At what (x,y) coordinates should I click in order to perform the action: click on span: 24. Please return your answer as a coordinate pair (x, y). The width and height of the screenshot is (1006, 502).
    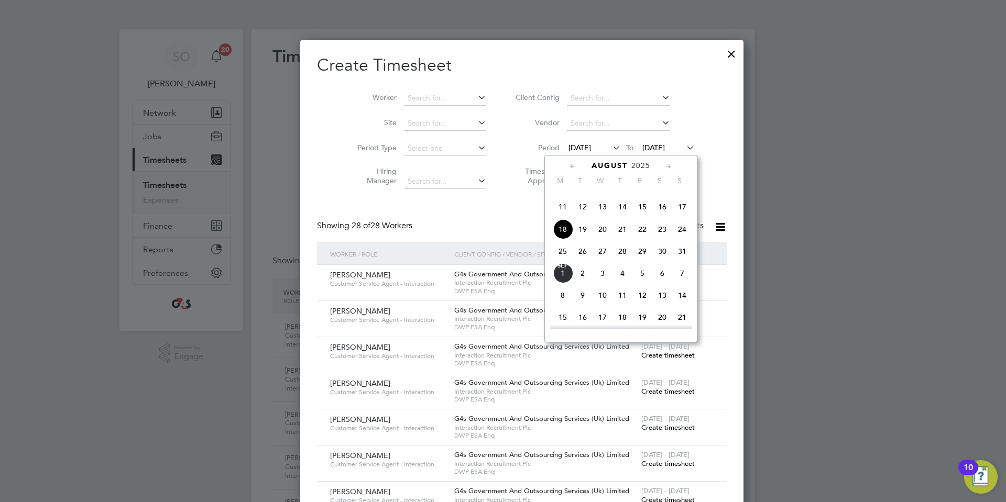
    Looking at the image, I should click on (682, 229).